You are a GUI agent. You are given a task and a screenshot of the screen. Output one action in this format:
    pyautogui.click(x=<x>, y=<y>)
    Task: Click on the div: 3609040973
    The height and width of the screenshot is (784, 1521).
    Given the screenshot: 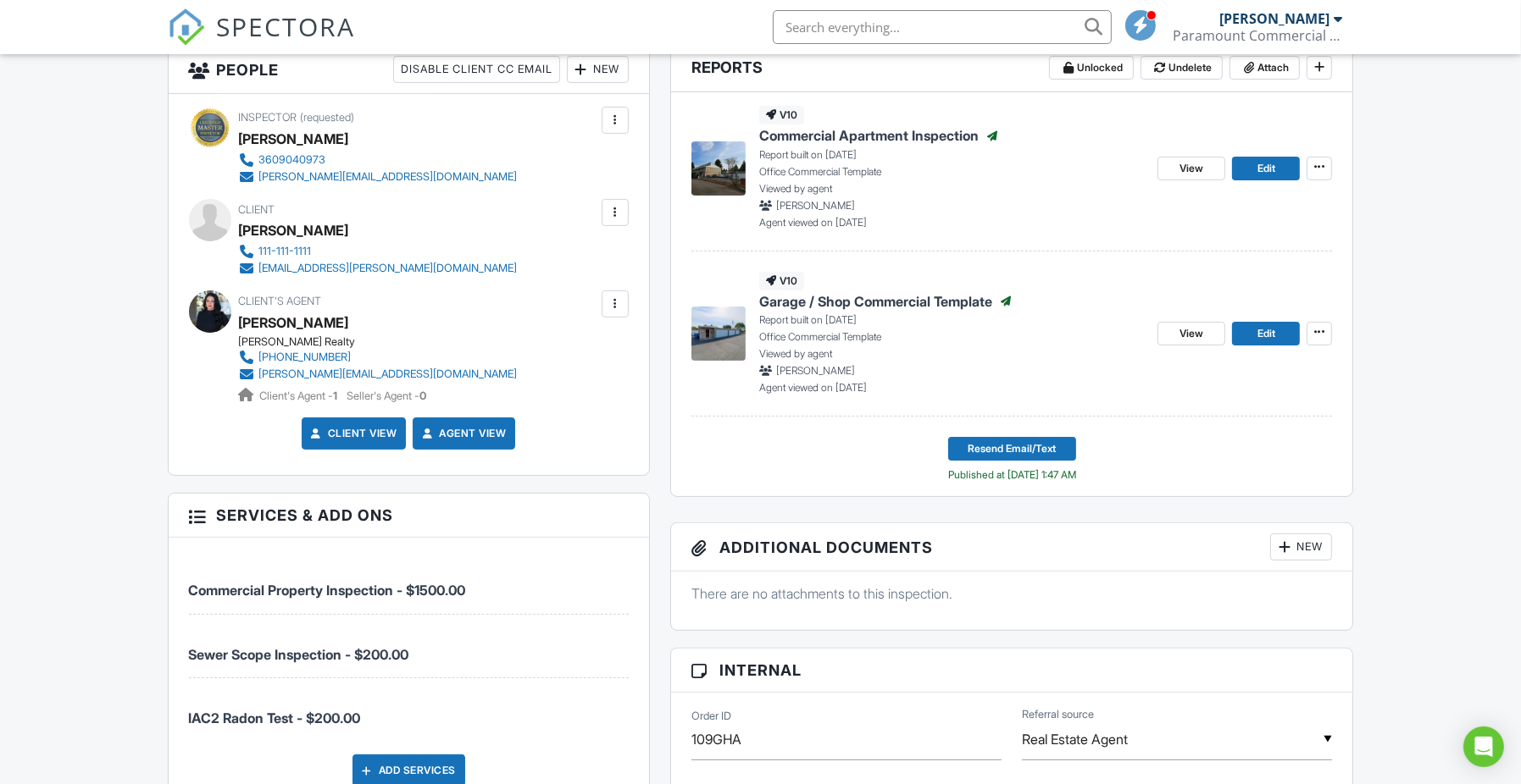 What is the action you would take?
    pyautogui.click(x=292, y=160)
    